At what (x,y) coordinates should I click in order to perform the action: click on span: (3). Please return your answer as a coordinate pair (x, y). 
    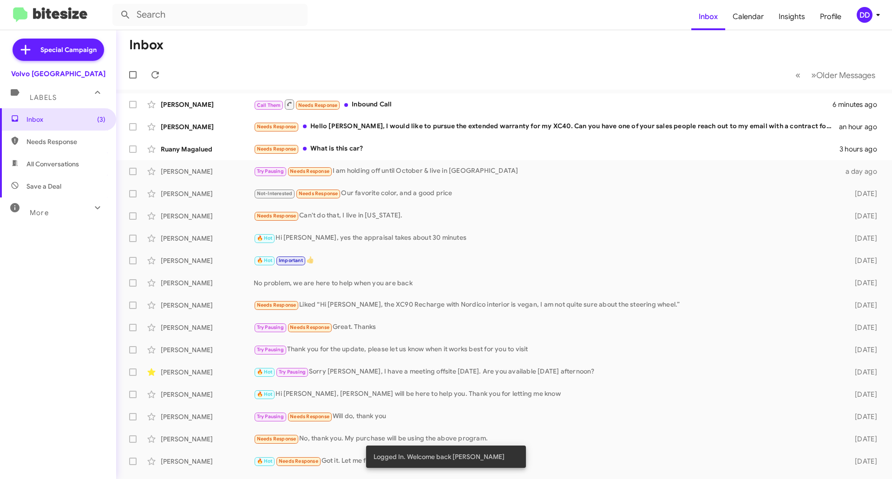
    Looking at the image, I should click on (101, 119).